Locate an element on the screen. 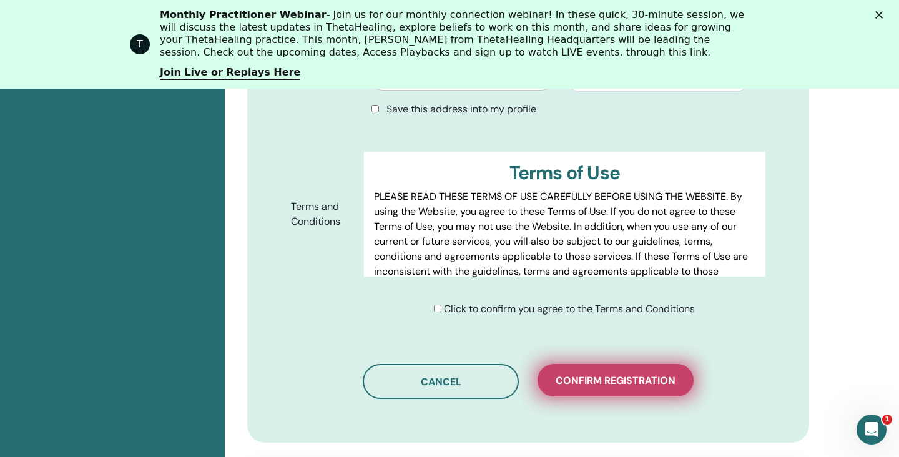 This screenshot has width=899, height=457. div: Profile image for ThetaHealing is located at coordinates (140, 44).